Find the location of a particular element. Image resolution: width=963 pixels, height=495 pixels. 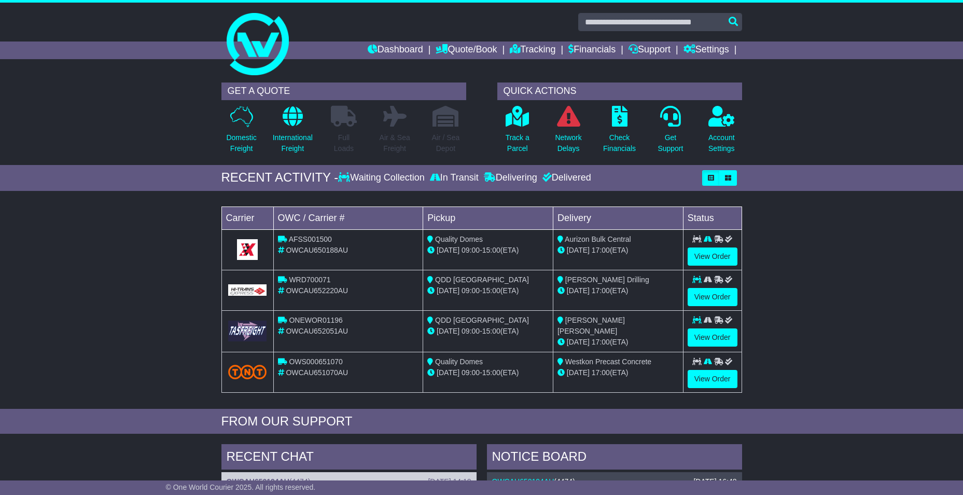

div: Delivering is located at coordinates (510, 178).